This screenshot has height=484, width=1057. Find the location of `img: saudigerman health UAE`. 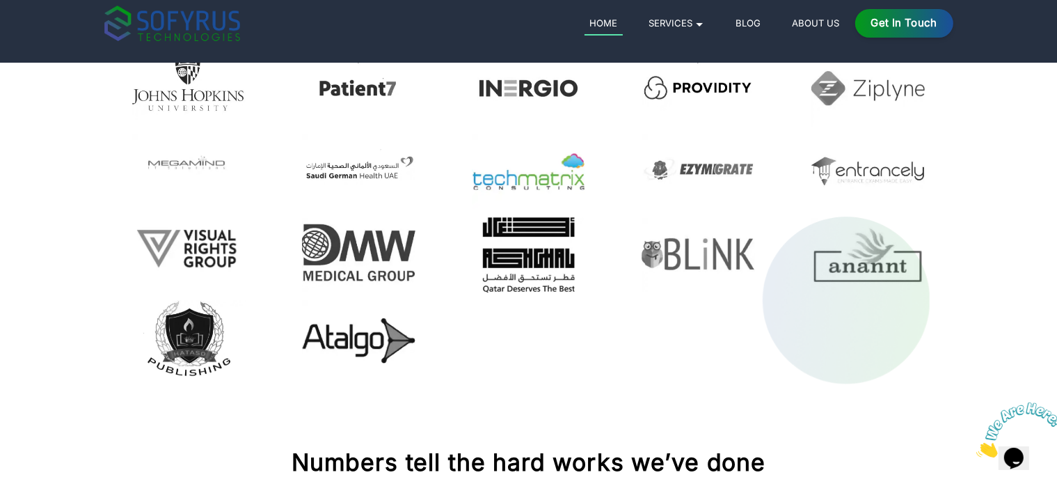

img: saudigerman health UAE is located at coordinates (358, 169).